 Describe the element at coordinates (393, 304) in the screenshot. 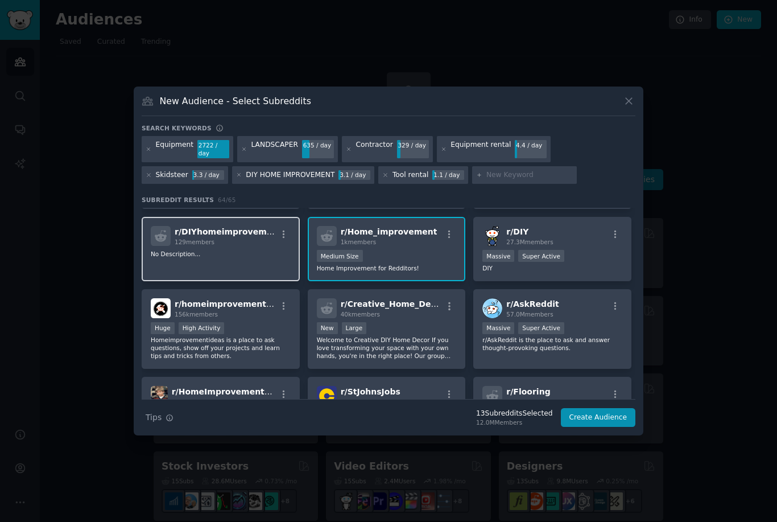

I see `span: r/ Creative_Home_Decor` at that location.